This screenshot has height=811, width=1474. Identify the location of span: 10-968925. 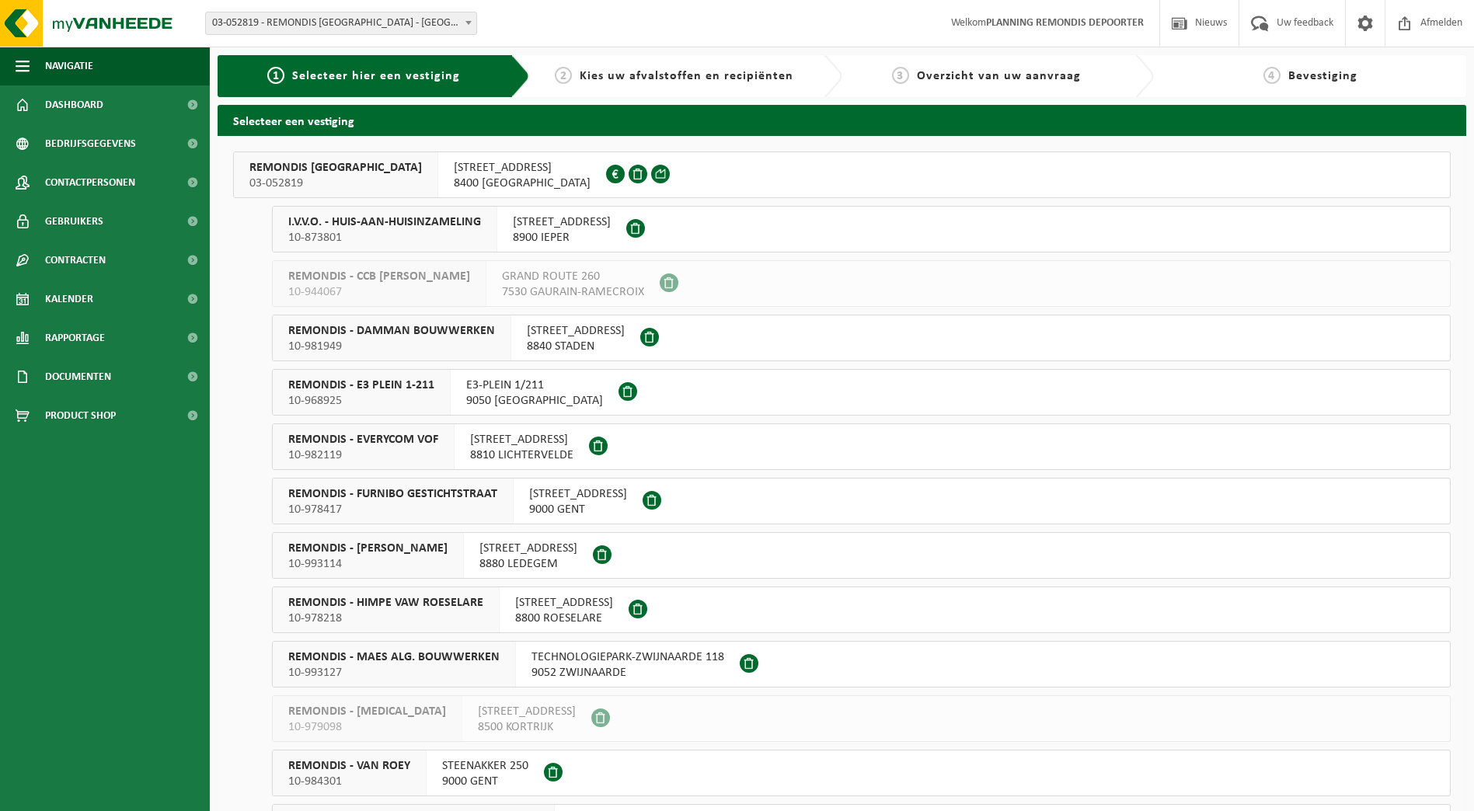
(361, 401).